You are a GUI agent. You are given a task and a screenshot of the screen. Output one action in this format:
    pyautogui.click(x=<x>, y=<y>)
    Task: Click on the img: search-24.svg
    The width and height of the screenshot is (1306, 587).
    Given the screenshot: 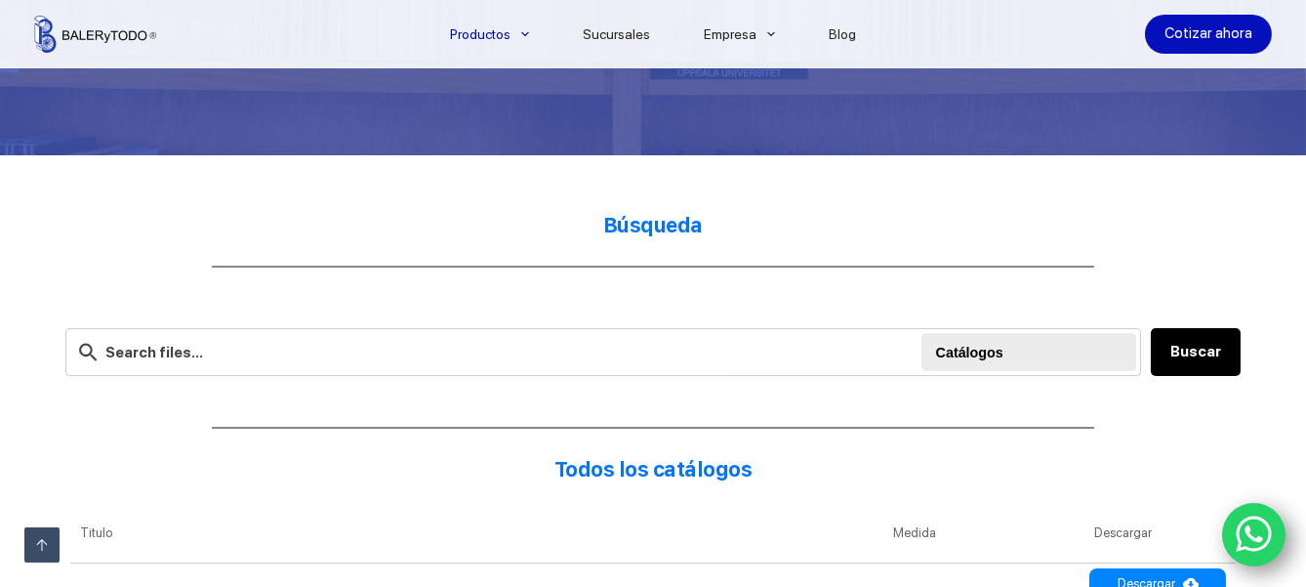 What is the action you would take?
    pyautogui.click(x=88, y=351)
    